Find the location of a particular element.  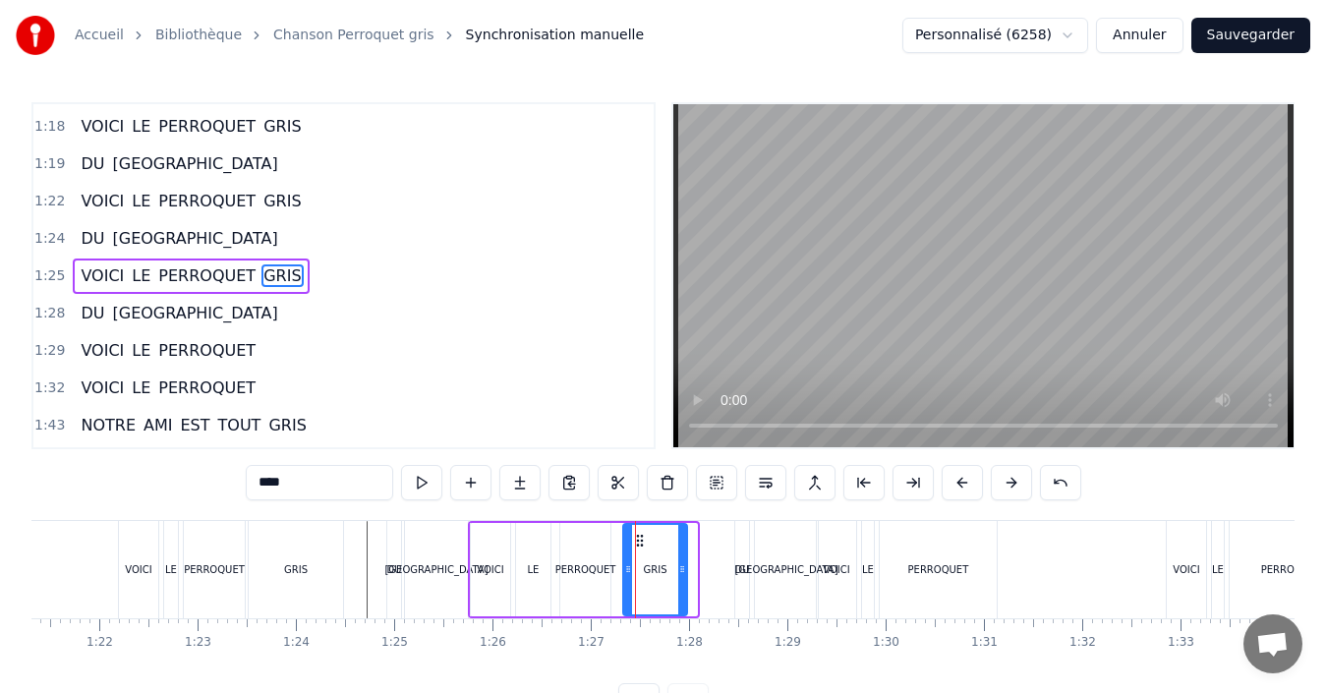

span: 1:25 is located at coordinates (49, 276).